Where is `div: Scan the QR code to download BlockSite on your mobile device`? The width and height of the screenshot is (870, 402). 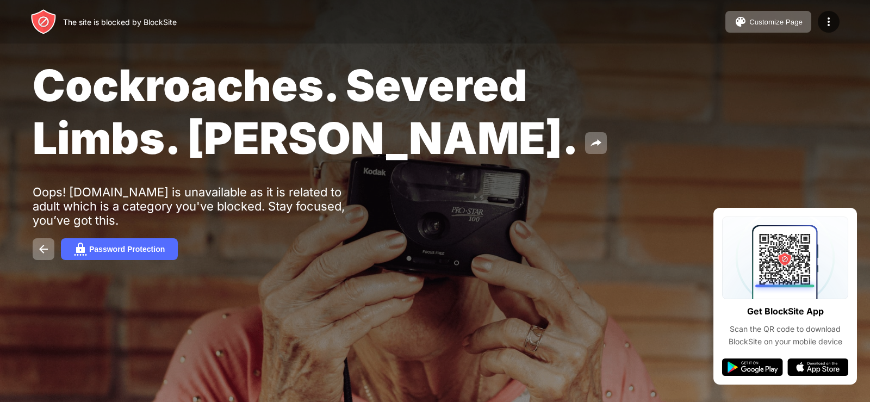 div: Scan the QR code to download BlockSite on your mobile device is located at coordinates (785, 335).